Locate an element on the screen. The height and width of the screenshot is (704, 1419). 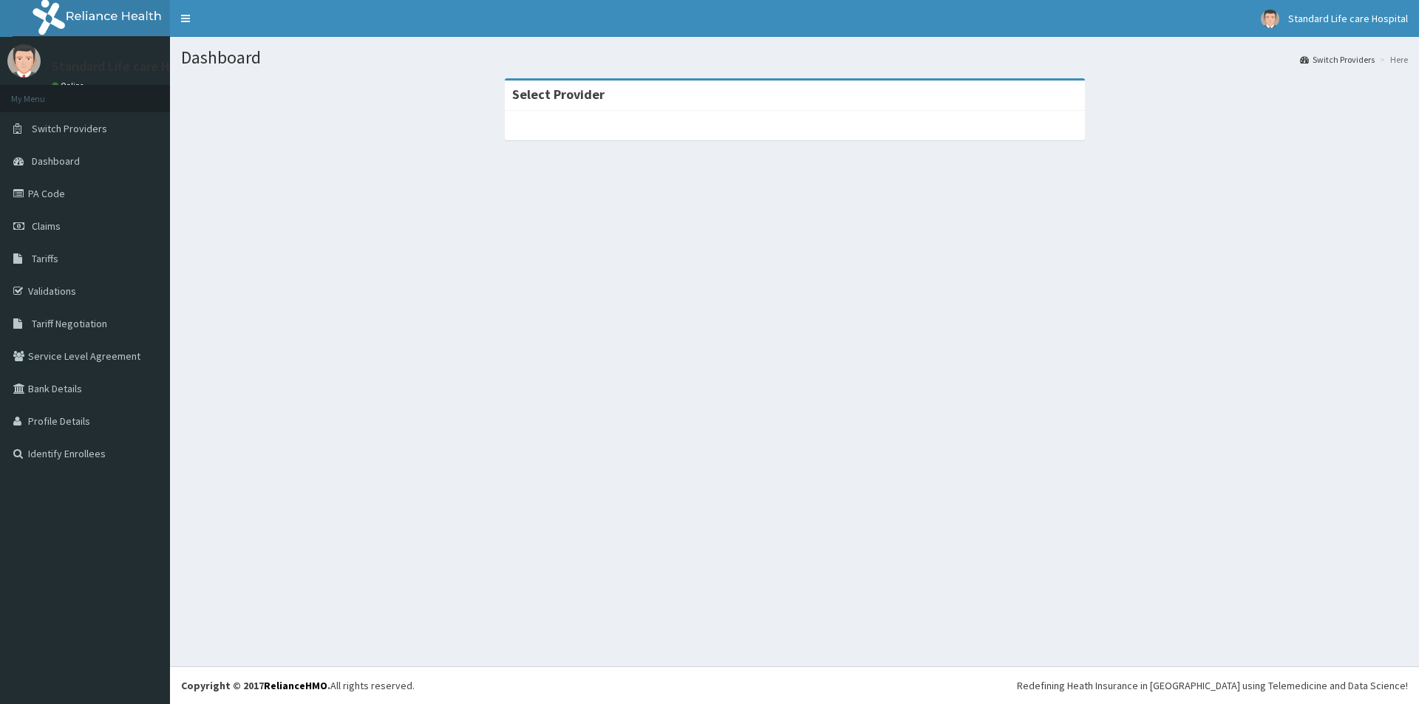
a: Switch Providers is located at coordinates (1337, 59).